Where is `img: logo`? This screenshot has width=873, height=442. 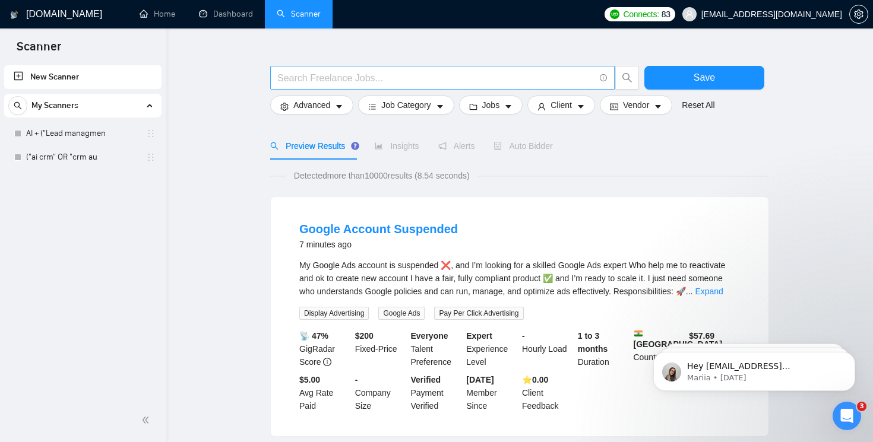
img: logo is located at coordinates (14, 15).